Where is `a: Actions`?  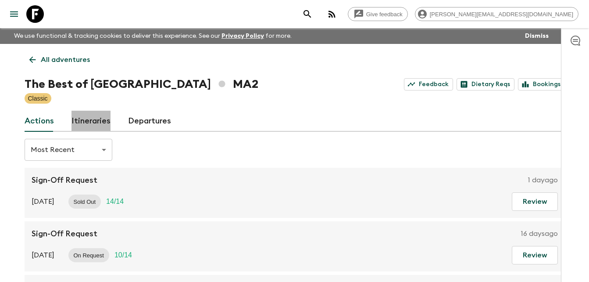
a: Actions is located at coordinates (39, 121).